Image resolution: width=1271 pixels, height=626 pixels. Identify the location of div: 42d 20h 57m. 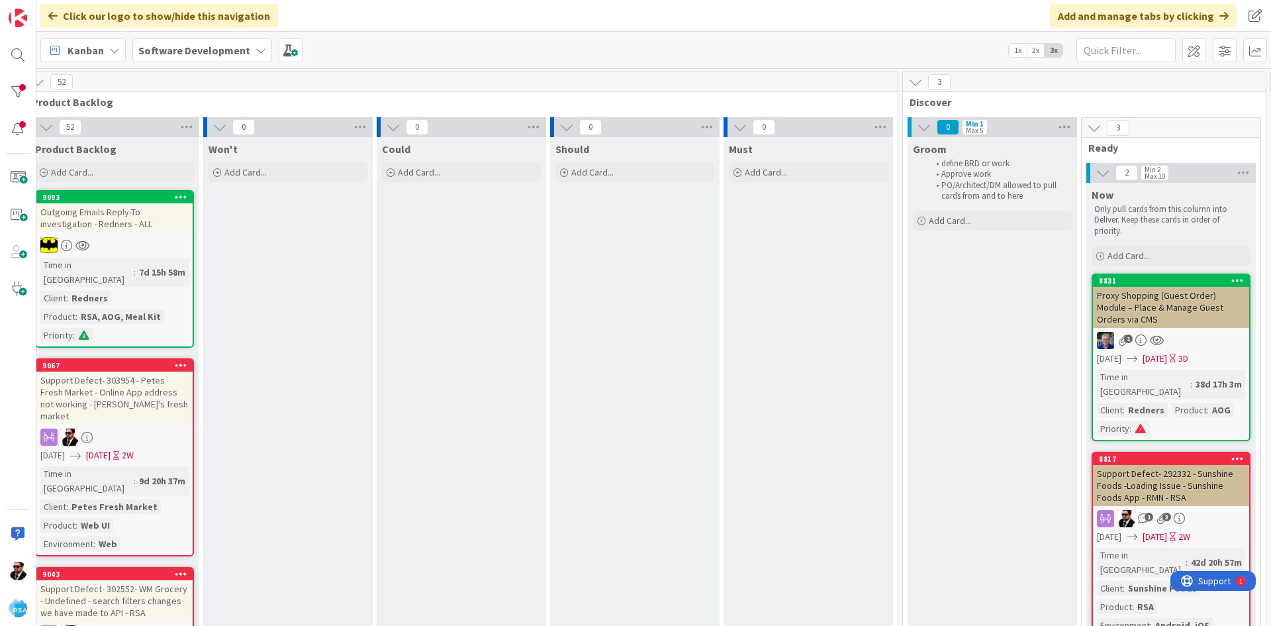
(1216, 562).